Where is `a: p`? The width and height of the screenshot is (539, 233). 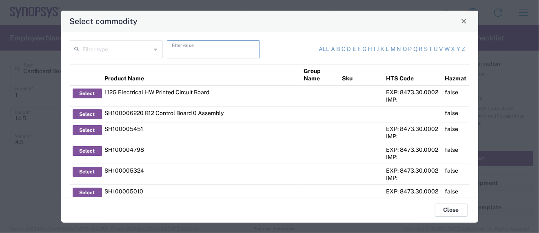
a: p is located at coordinates (410, 49).